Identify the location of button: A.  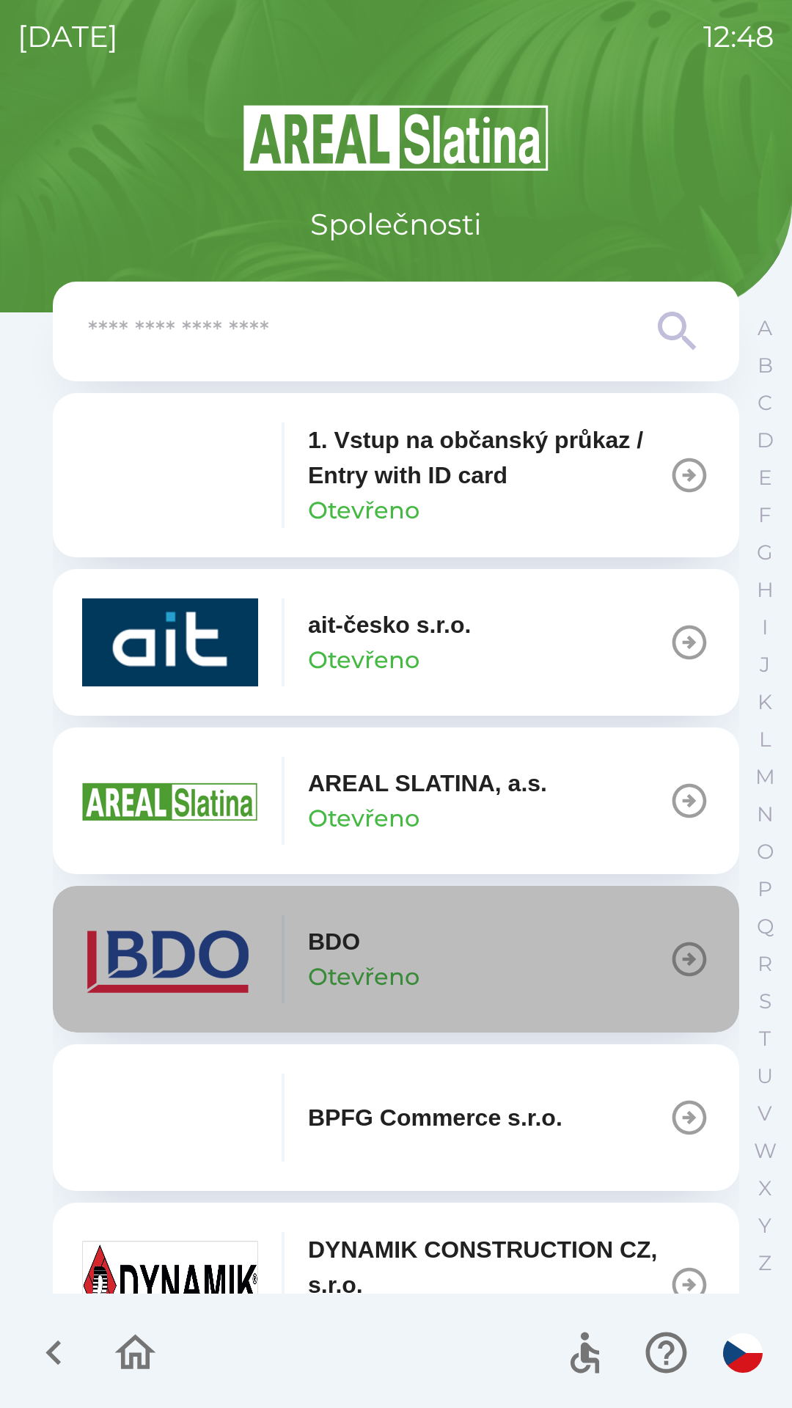
(765, 328).